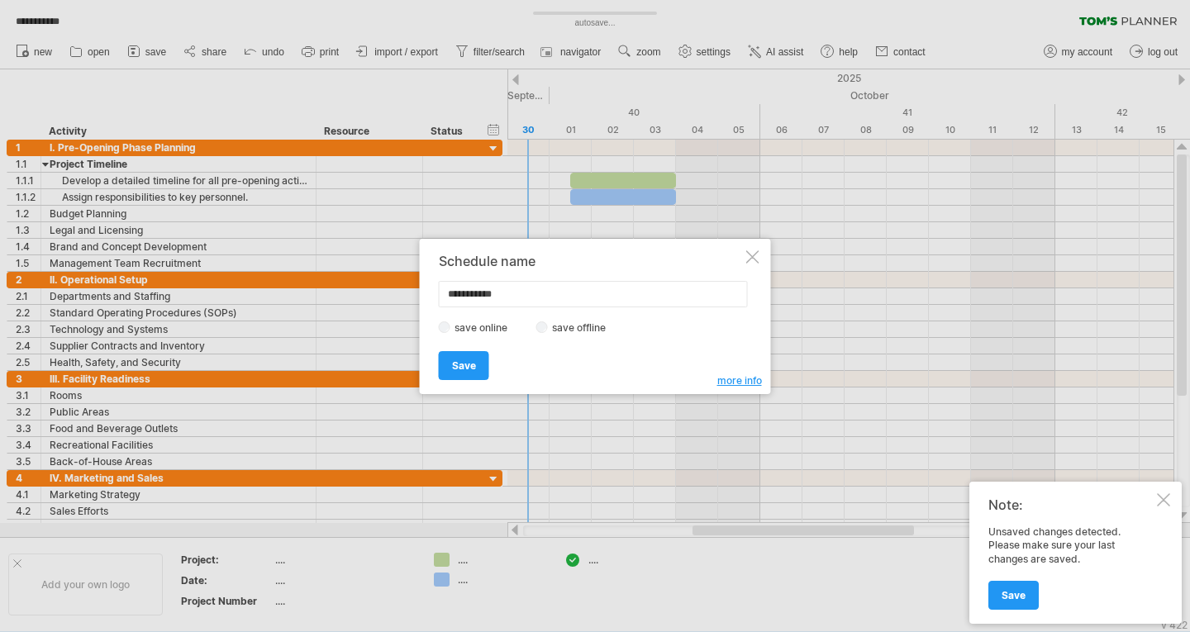  Describe the element at coordinates (591, 261) in the screenshot. I see `div: Schedule name` at that location.